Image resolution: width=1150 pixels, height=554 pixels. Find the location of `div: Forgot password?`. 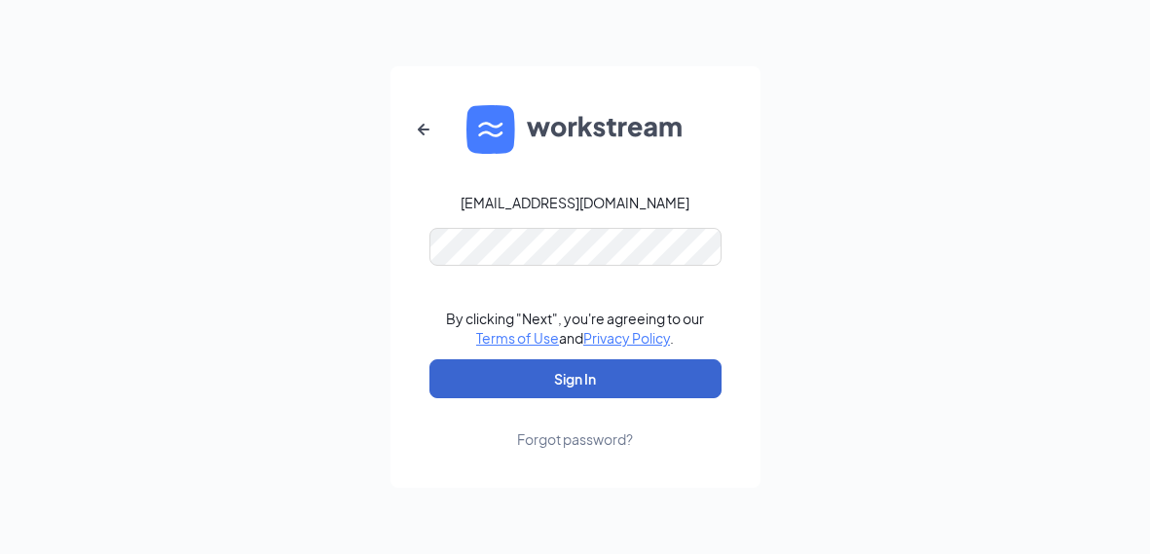

div: Forgot password? is located at coordinates (575, 439).